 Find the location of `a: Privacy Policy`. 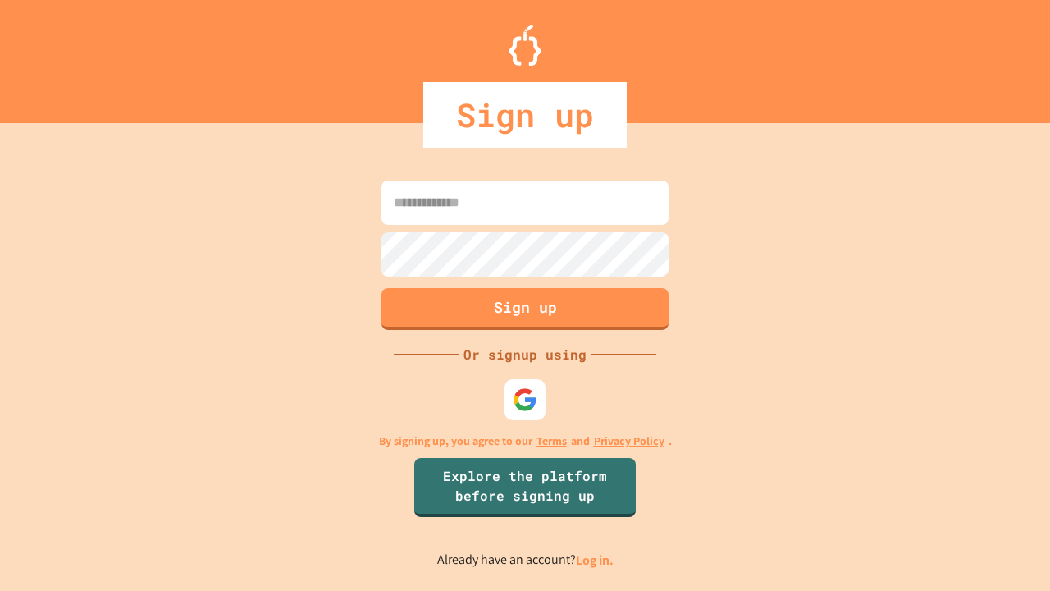

a: Privacy Policy is located at coordinates (629, 441).